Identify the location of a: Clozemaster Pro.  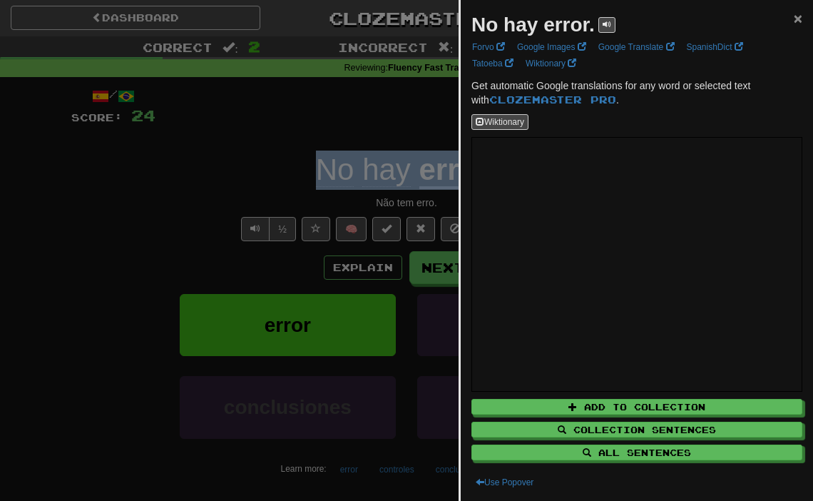
(553, 99).